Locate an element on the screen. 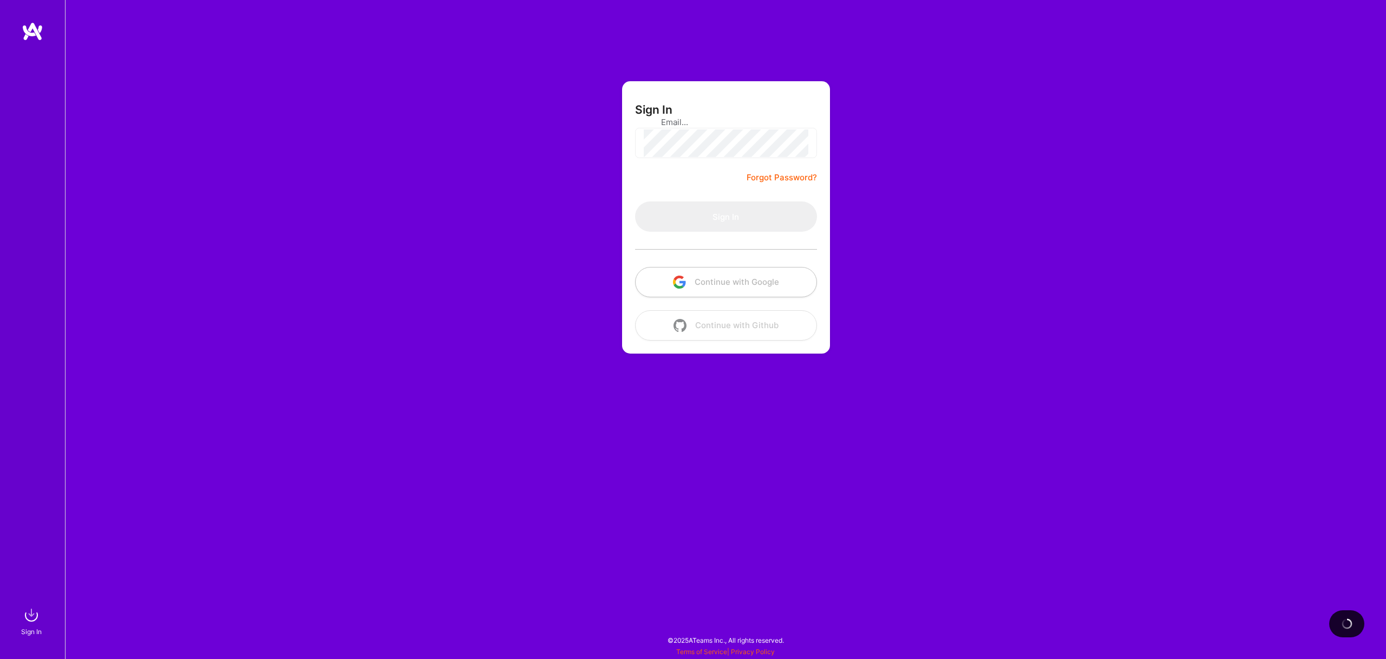 Image resolution: width=1386 pixels, height=659 pixels. img: sign in is located at coordinates (31, 615).